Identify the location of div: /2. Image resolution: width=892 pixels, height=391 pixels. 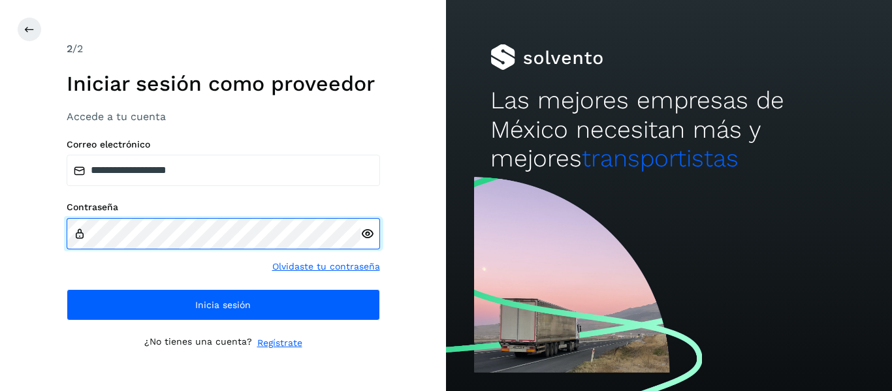
(223, 49).